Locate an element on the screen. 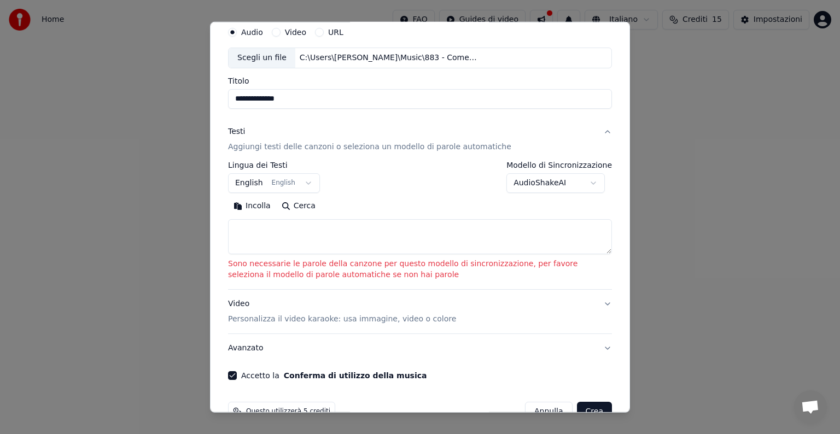 The width and height of the screenshot is (840, 434). label: Lingua dei Testi is located at coordinates (274, 165).